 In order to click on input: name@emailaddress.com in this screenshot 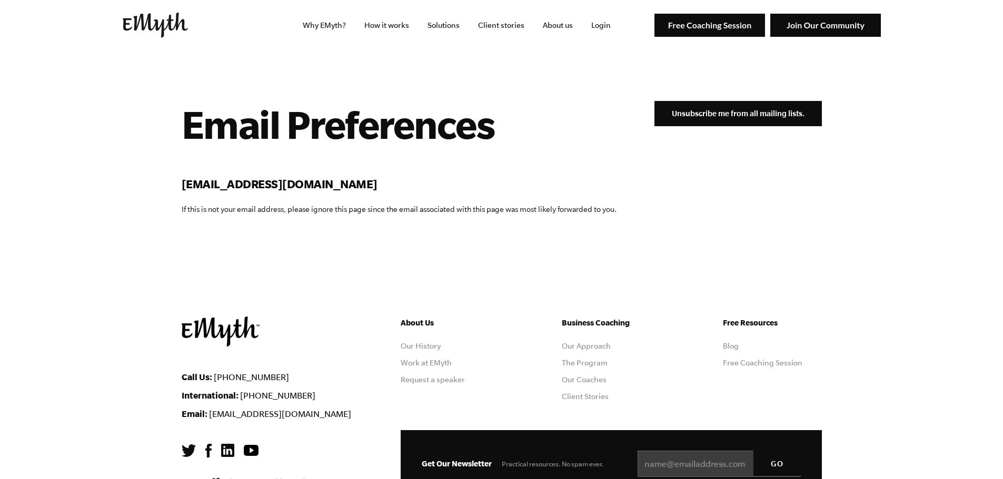, I will do `click(719, 464)`.